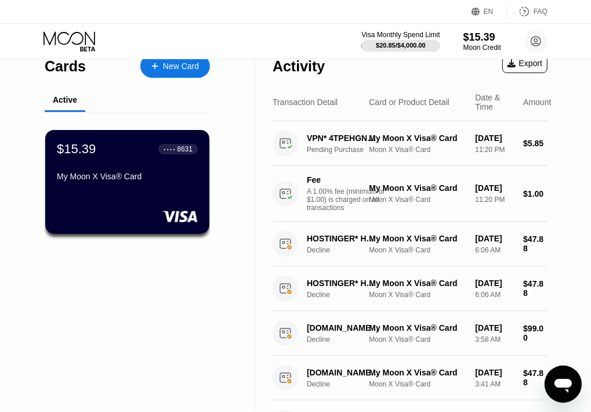 The width and height of the screenshot is (591, 412). What do you see at coordinates (127, 182) in the screenshot?
I see `div: $15.39● ● ● ●8631My Moon X Visa® Card` at bounding box center [127, 182].